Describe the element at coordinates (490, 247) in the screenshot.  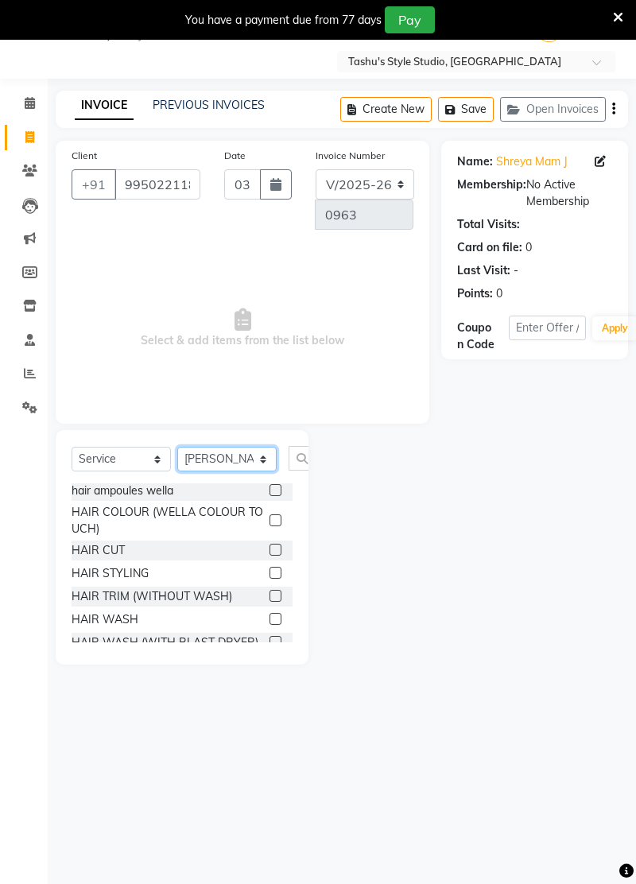
I see `div: Card on file:` at that location.